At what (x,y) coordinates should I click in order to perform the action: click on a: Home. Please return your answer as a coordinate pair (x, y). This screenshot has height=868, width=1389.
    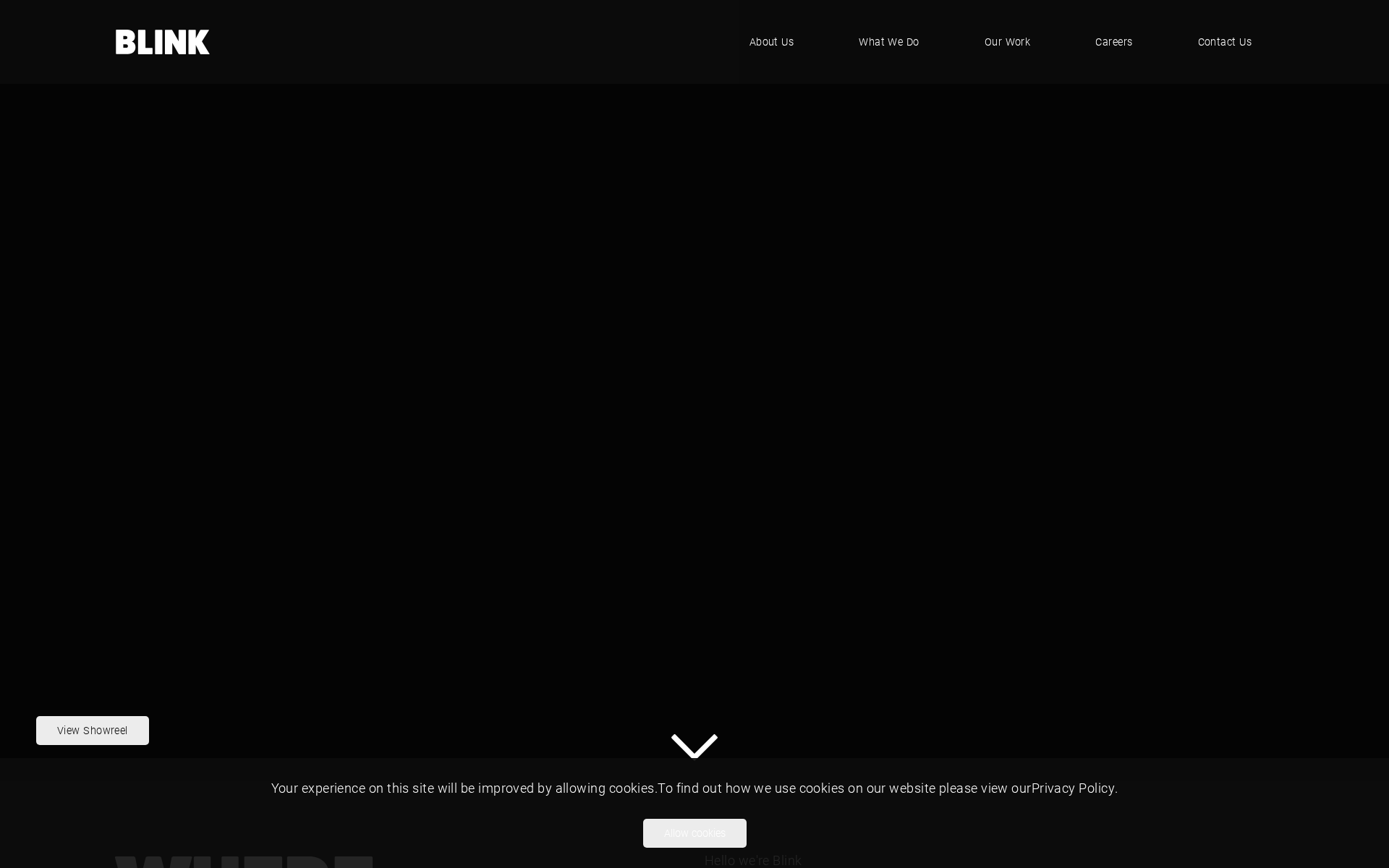
    Looking at the image, I should click on (163, 42).